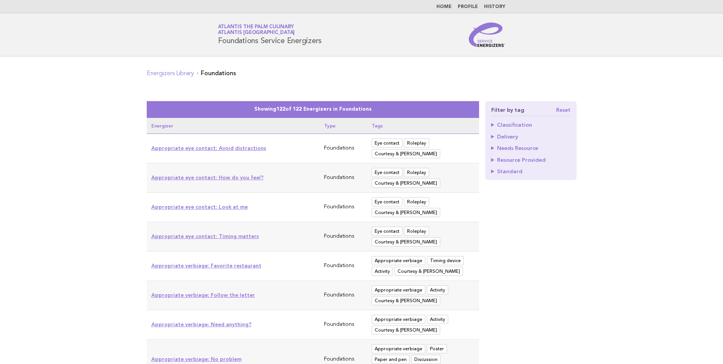  I want to click on h1: Foundations Service Energizers, so click(270, 35).